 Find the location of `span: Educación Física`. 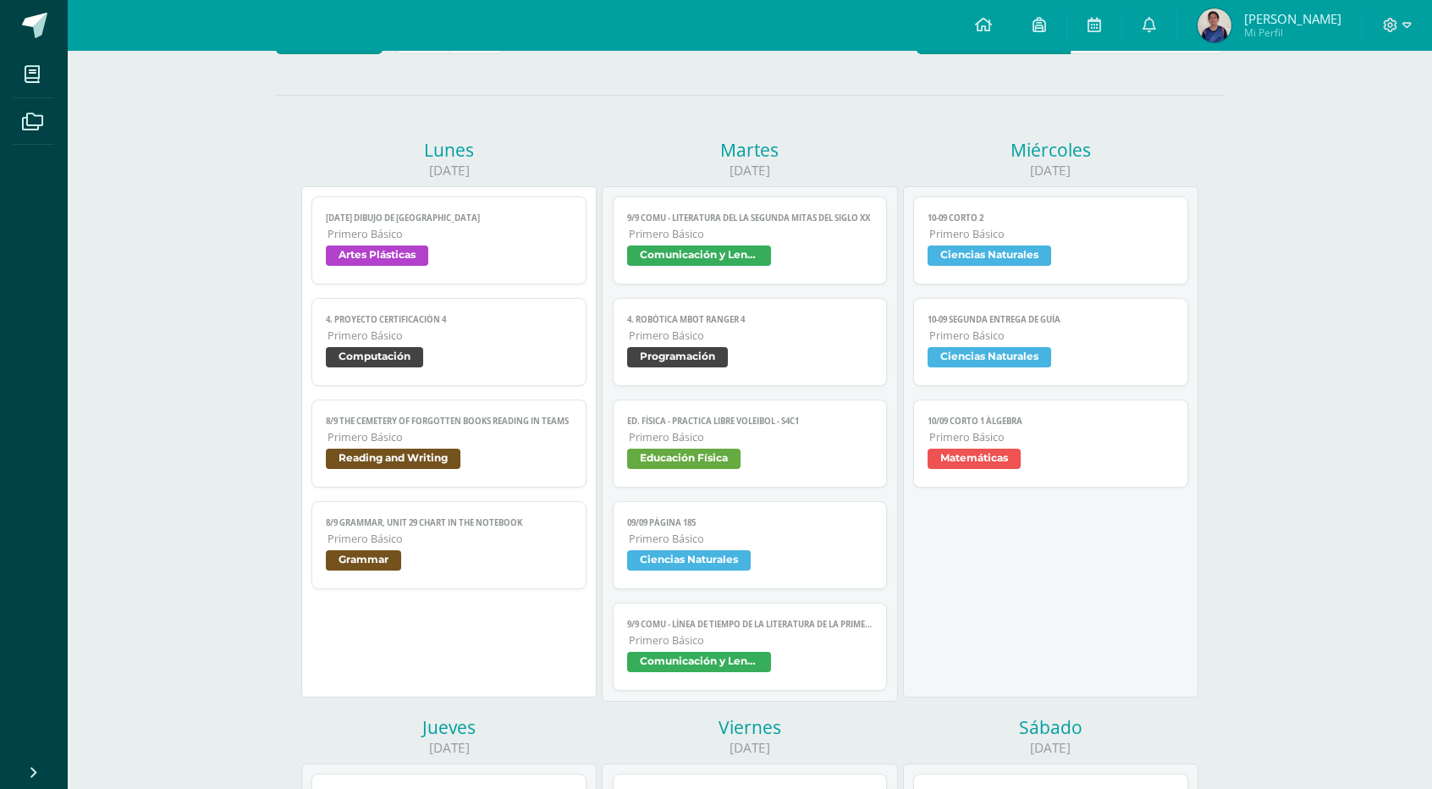

span: Educación Física is located at coordinates (684, 459).